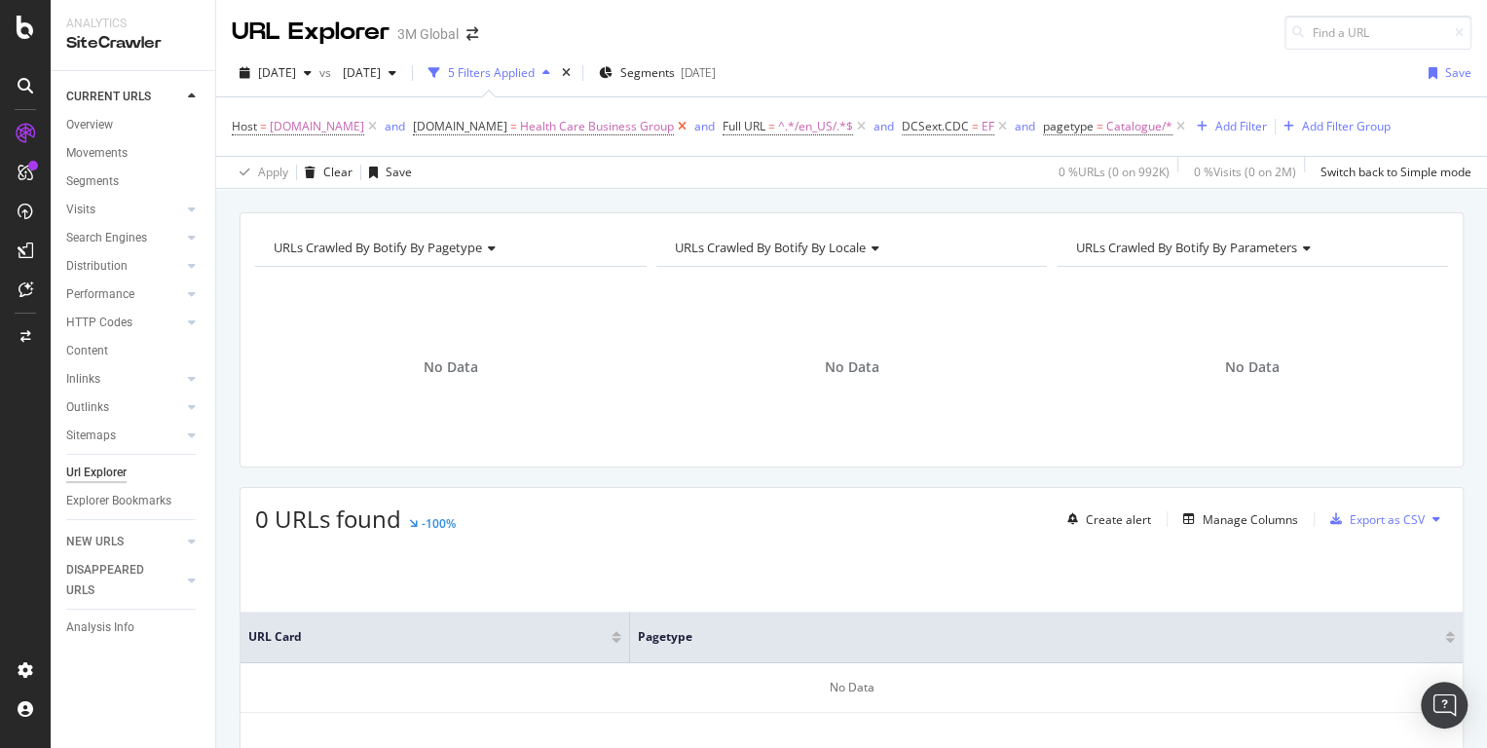  I want to click on div: Url Explorer, so click(96, 472).